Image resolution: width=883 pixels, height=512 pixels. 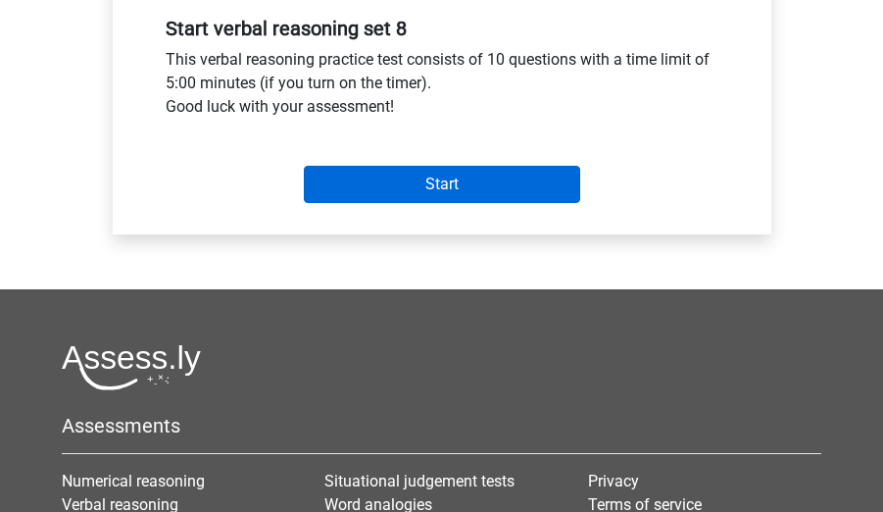 I want to click on div: This verbal reasoning practice test consists of 10 questions with a time limit of 5:00 minutes (i..., so click(x=442, y=87).